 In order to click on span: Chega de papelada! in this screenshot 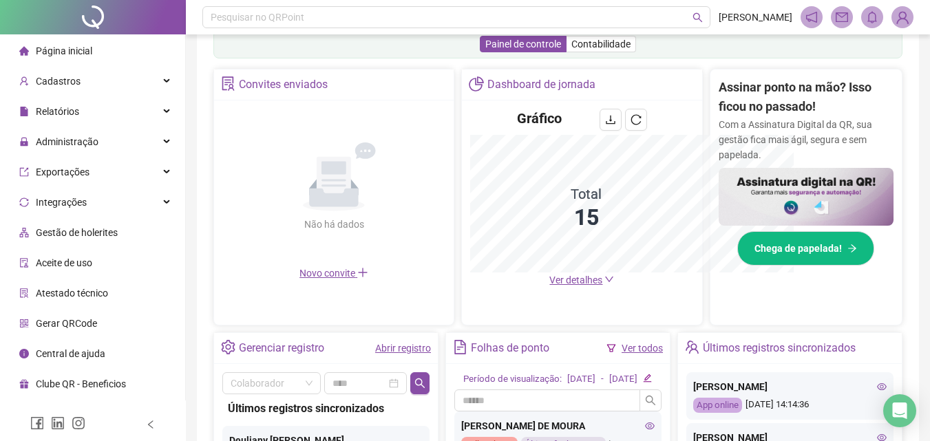, I will do `click(798, 249)`.